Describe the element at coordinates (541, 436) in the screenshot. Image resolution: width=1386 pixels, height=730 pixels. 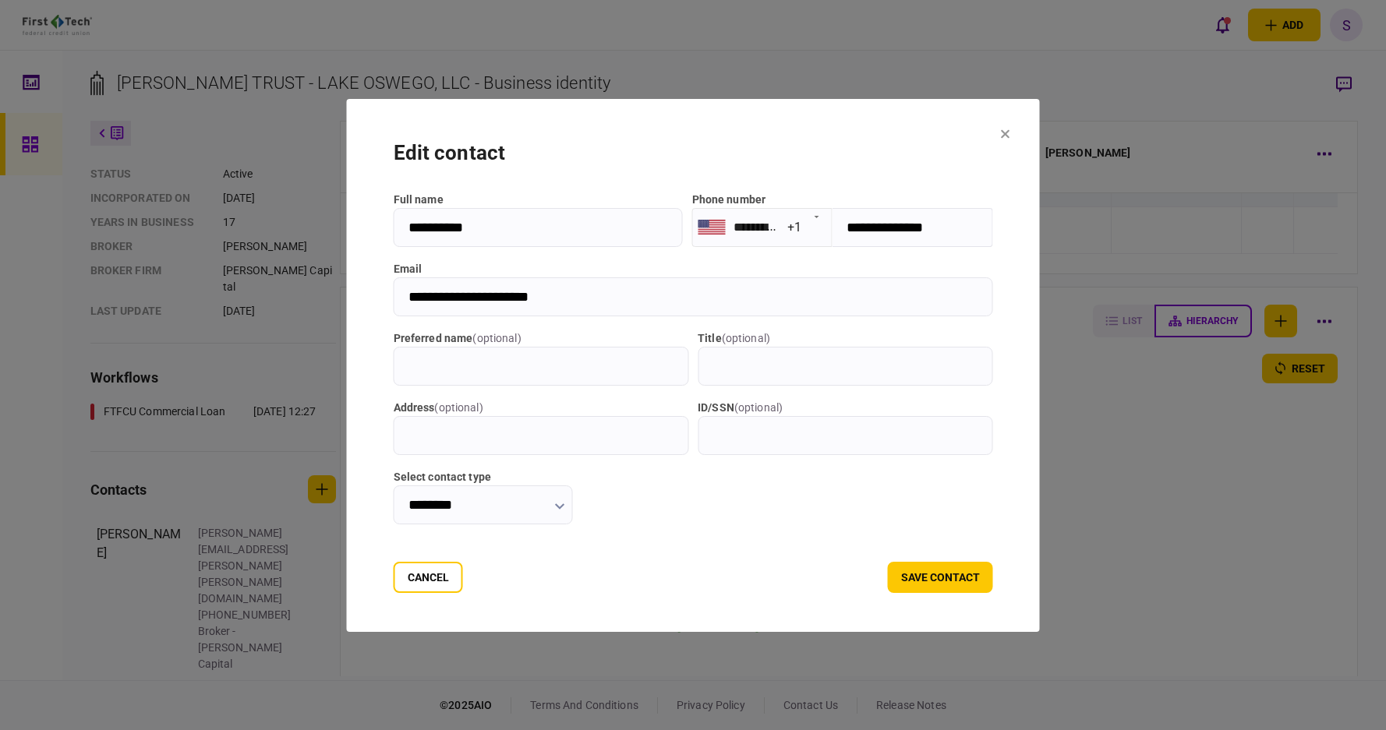
I see `input: address` at that location.